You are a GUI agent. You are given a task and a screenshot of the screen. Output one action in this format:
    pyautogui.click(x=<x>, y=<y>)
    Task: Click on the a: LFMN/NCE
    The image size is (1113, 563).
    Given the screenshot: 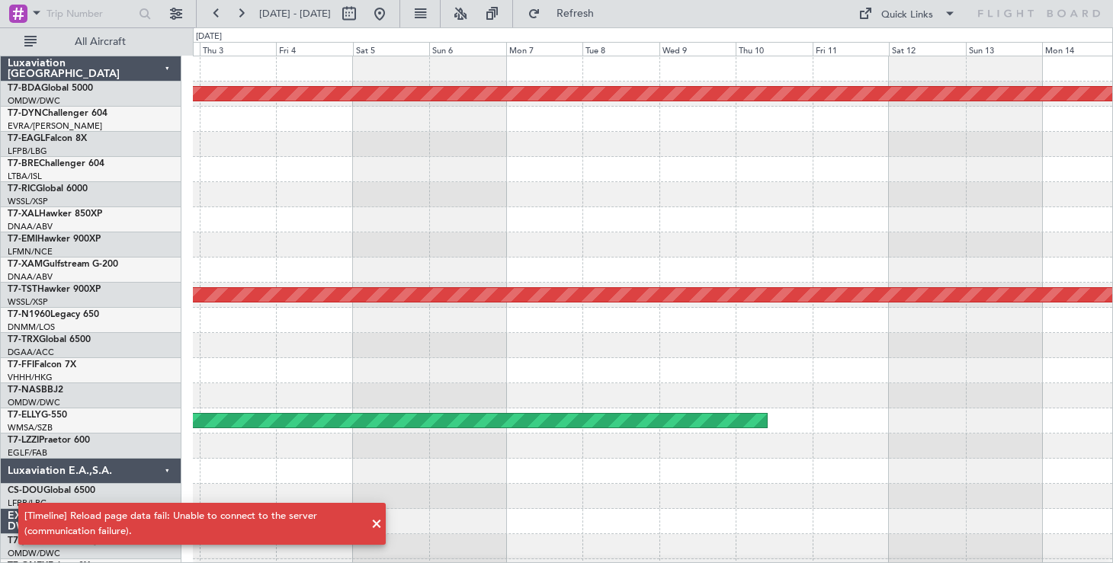 What is the action you would take?
    pyautogui.click(x=30, y=252)
    